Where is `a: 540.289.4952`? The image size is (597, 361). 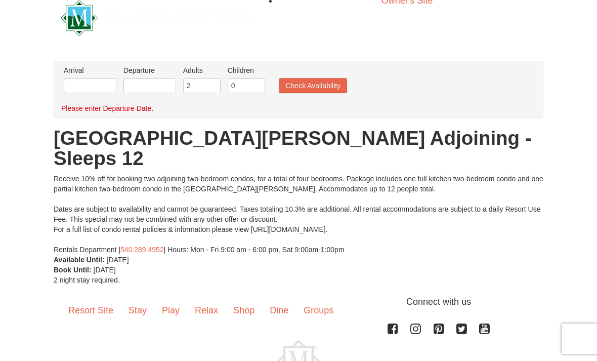
a: 540.289.4952 is located at coordinates (142, 249).